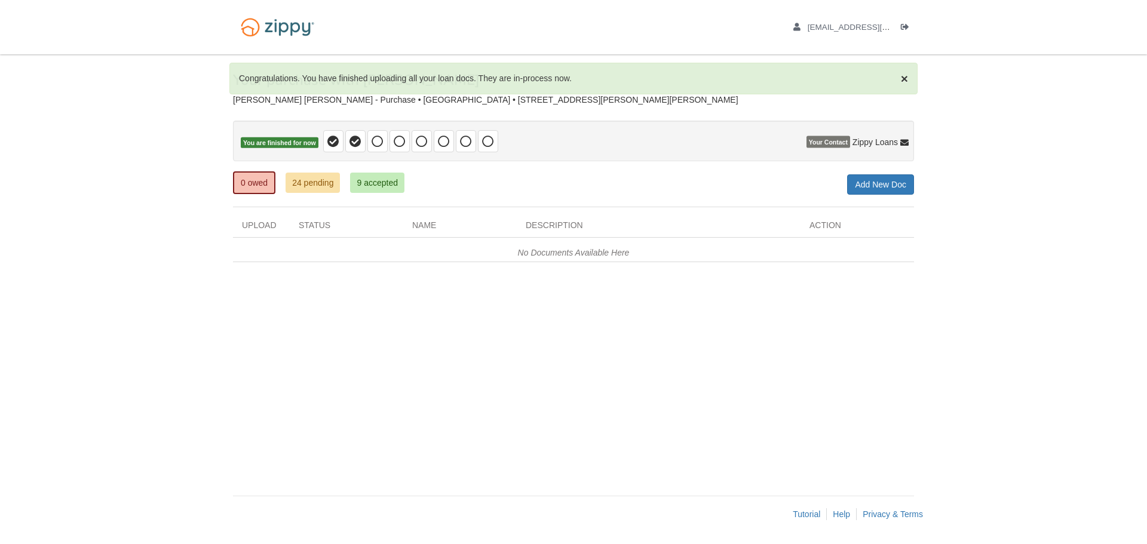 The height and width of the screenshot is (544, 1147). What do you see at coordinates (868, 29) in the screenshot?
I see `a: edit profile` at bounding box center [868, 29].